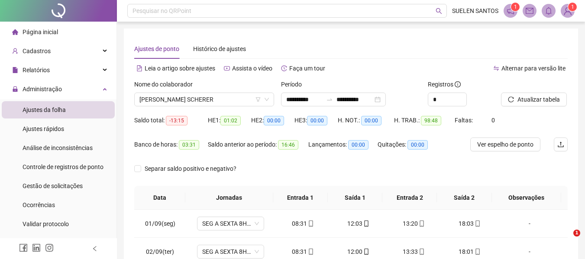 This screenshot has width=585, height=259. Describe the element at coordinates (229, 198) in the screenshot. I see `th: Jornadas` at that location.